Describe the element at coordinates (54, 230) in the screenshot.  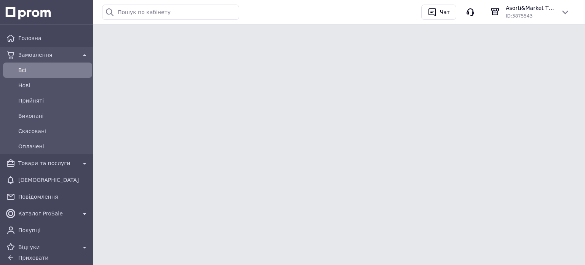
I see `span: Покупці` at that location.